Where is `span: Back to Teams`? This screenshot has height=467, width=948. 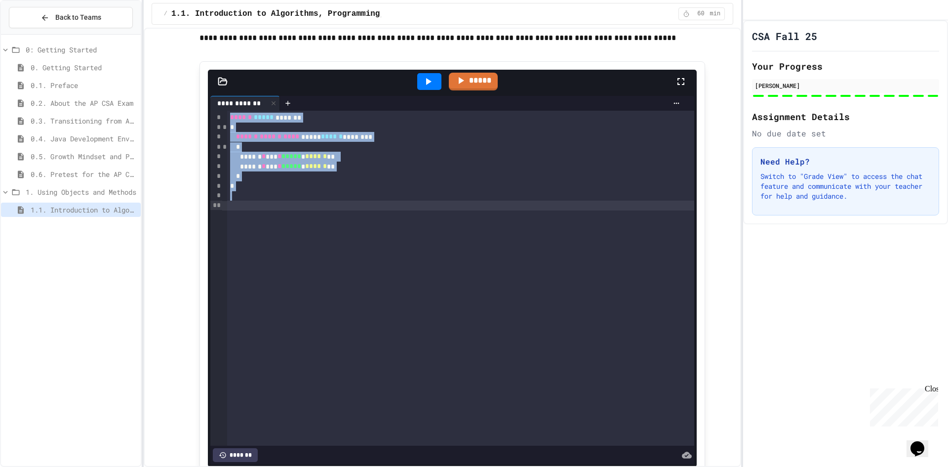
span: Back to Teams is located at coordinates (78, 17).